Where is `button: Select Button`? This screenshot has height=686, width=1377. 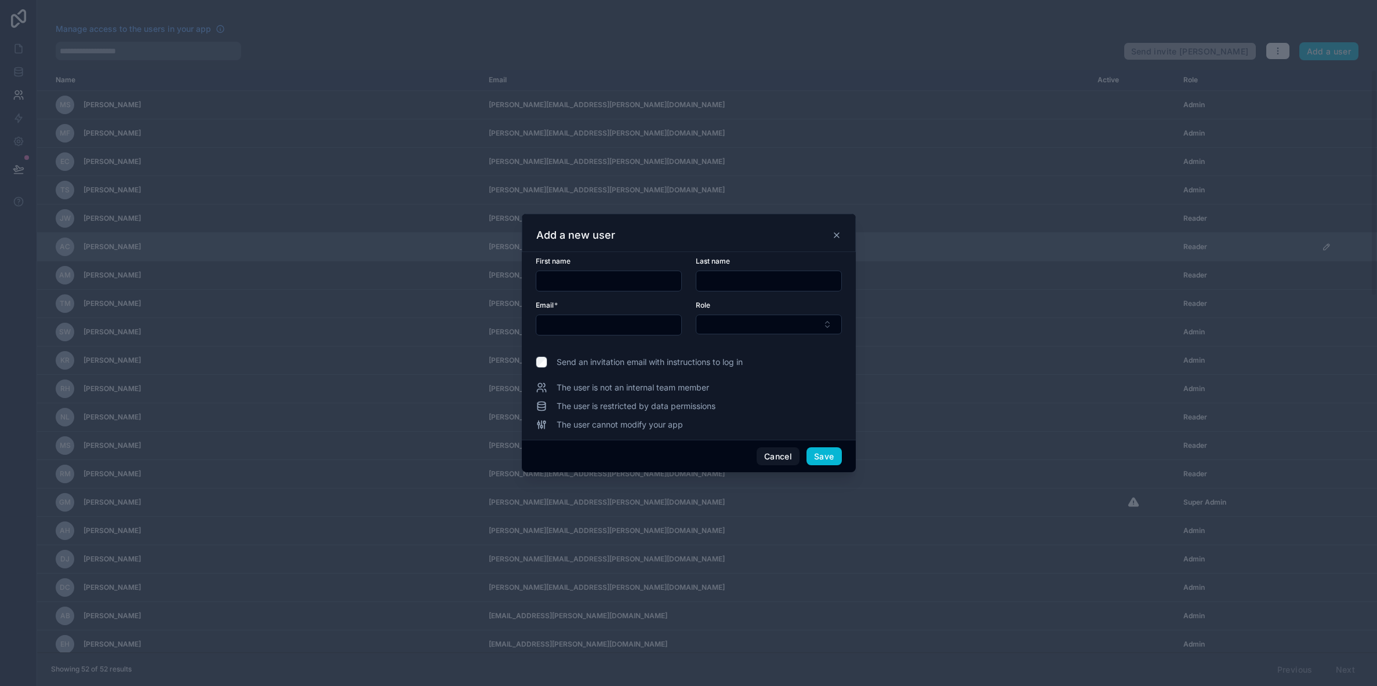 button: Select Button is located at coordinates (769, 325).